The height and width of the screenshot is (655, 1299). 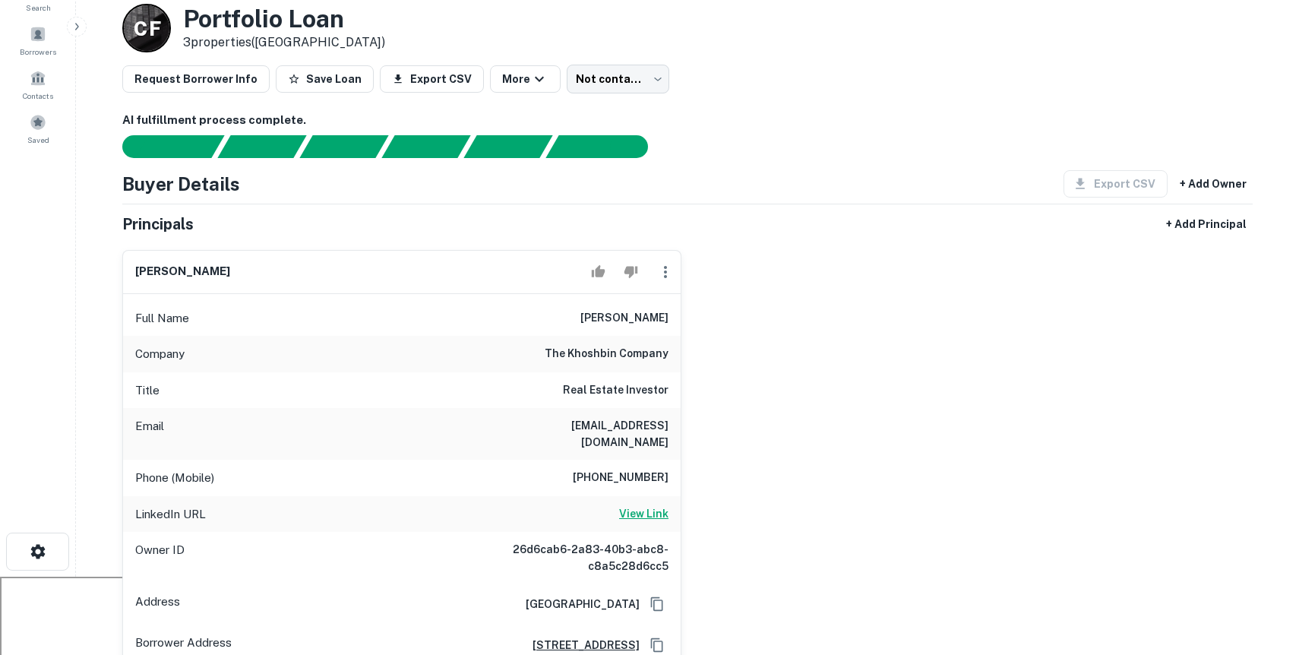 I want to click on p: Title, so click(x=147, y=390).